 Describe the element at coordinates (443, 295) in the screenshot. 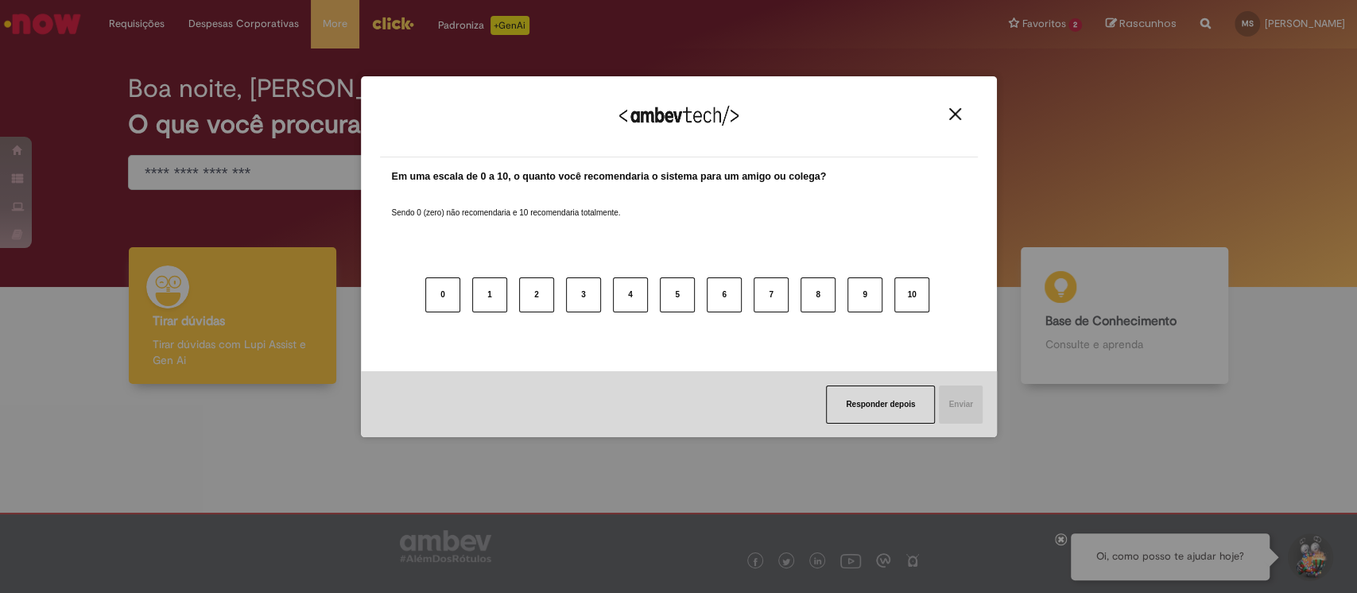

I see `button: 0` at that location.